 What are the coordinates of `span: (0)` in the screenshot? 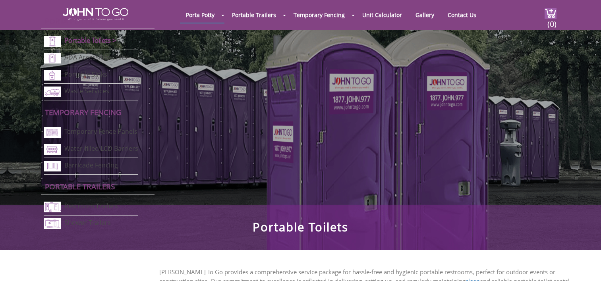 It's located at (552, 21).